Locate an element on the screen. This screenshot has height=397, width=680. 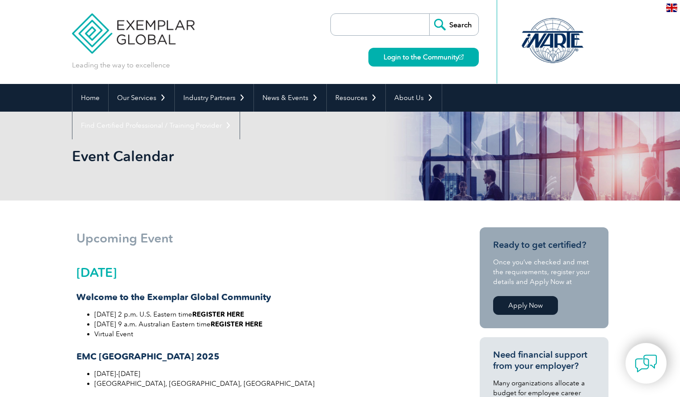
img: open_square.png is located at coordinates (461, 57).